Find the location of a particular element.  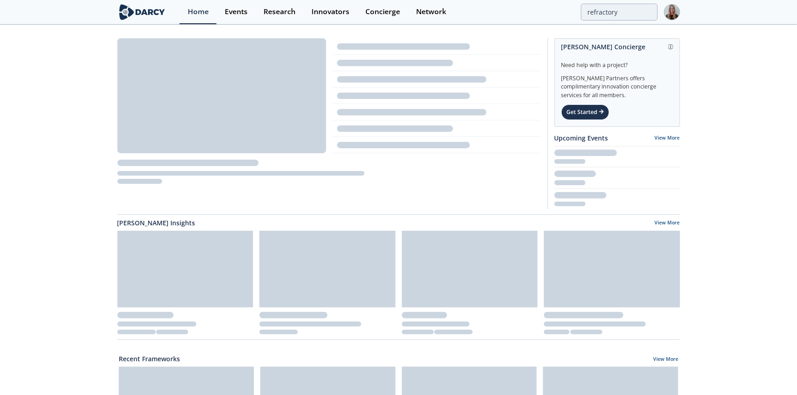

div: Get Started is located at coordinates (585, 112).